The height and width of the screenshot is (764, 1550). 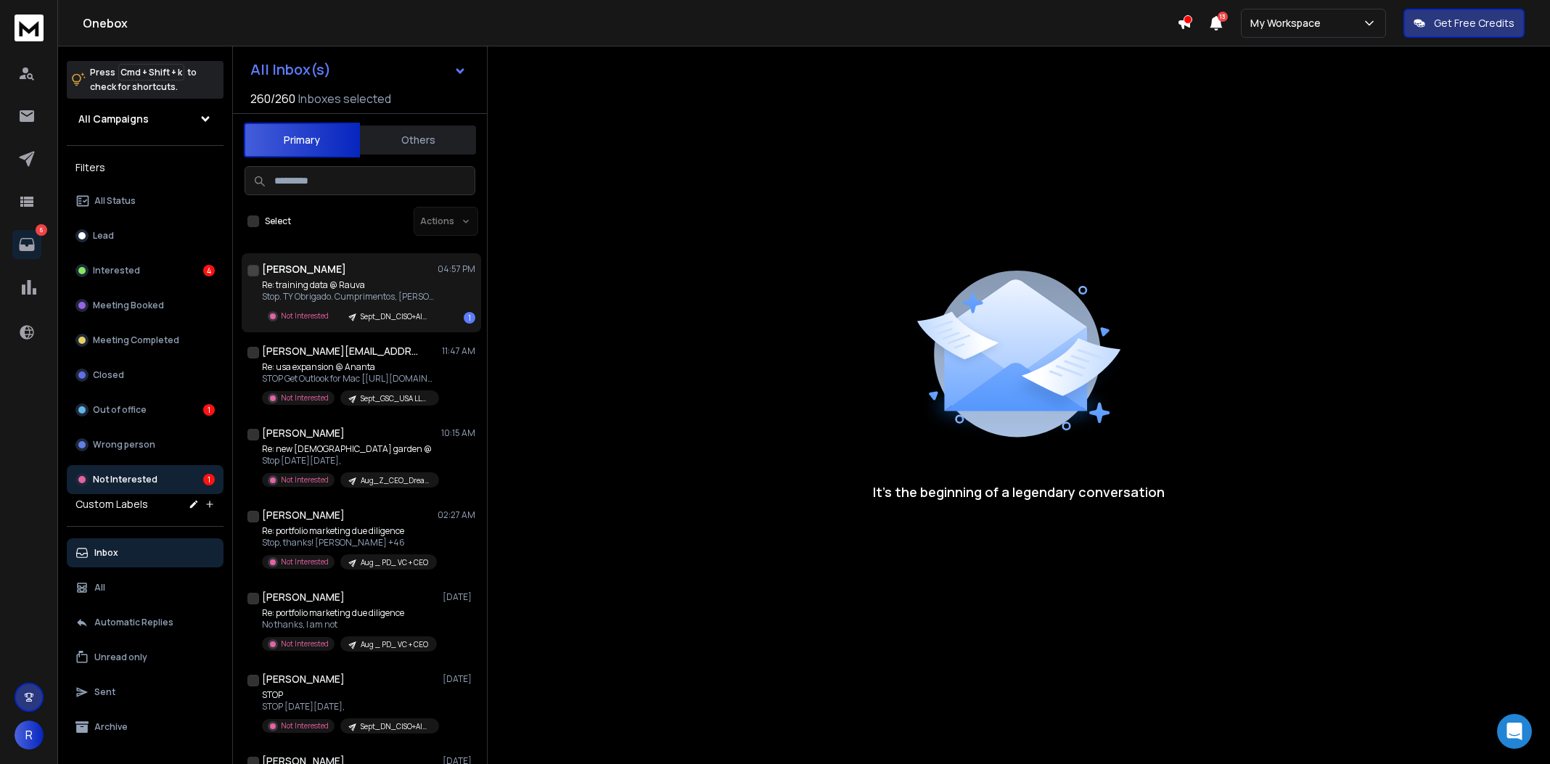 I want to click on button: Interested4, so click(x=145, y=271).